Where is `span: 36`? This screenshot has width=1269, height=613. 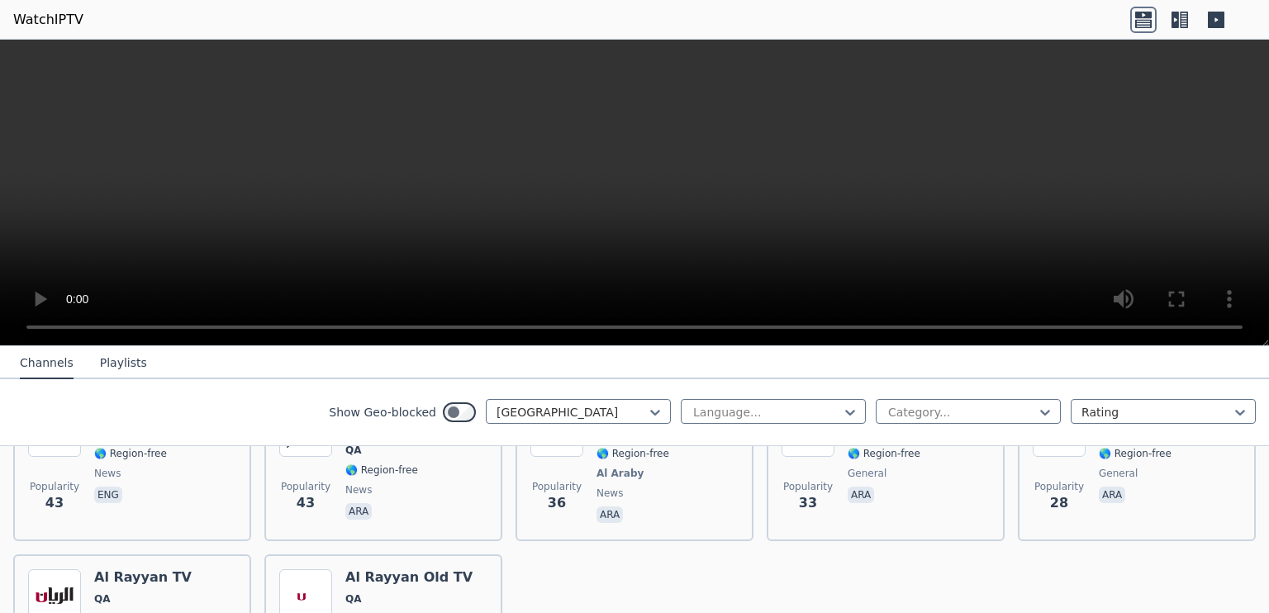 span: 36 is located at coordinates (557, 503).